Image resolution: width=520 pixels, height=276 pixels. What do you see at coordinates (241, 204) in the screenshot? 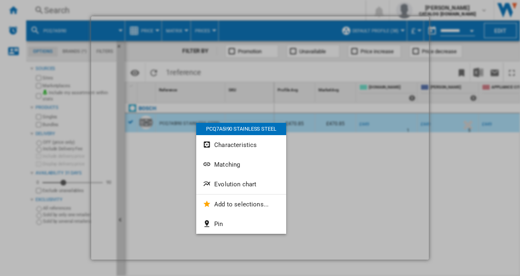
I see `button: Add to selections...` at bounding box center [241, 204].